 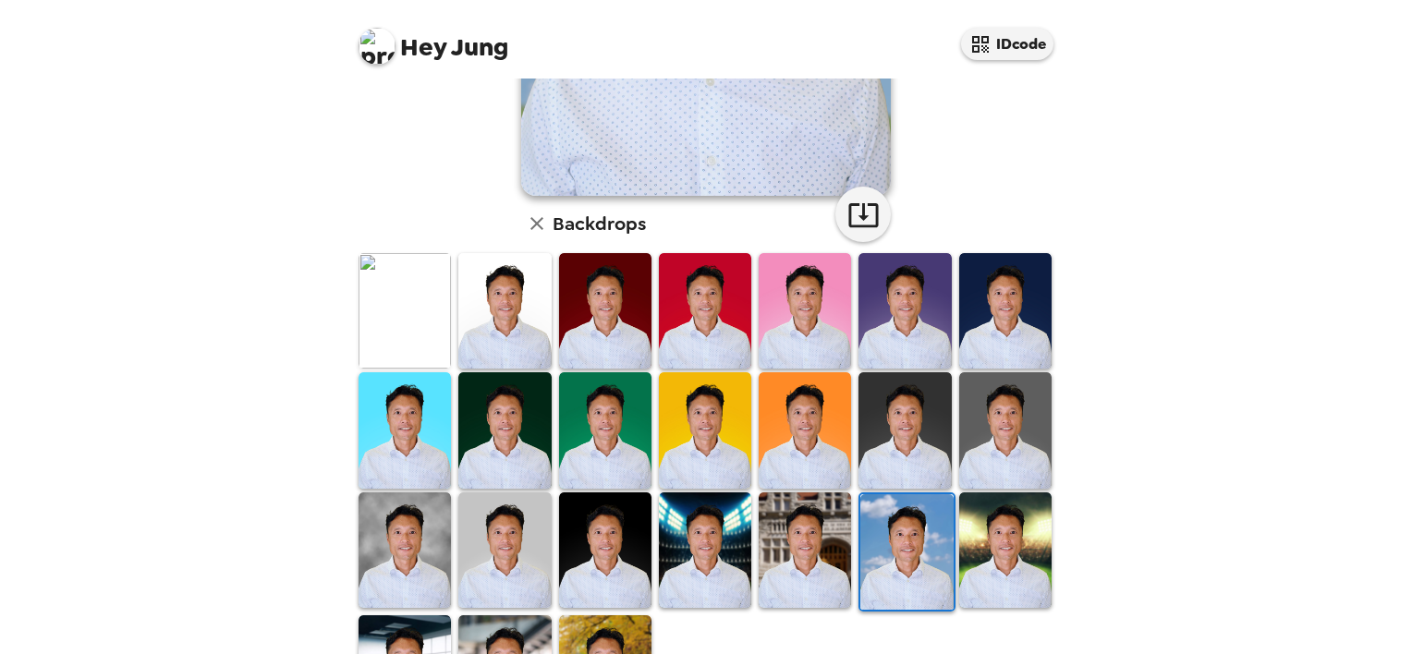 I want to click on img: profile pic, so click(x=377, y=46).